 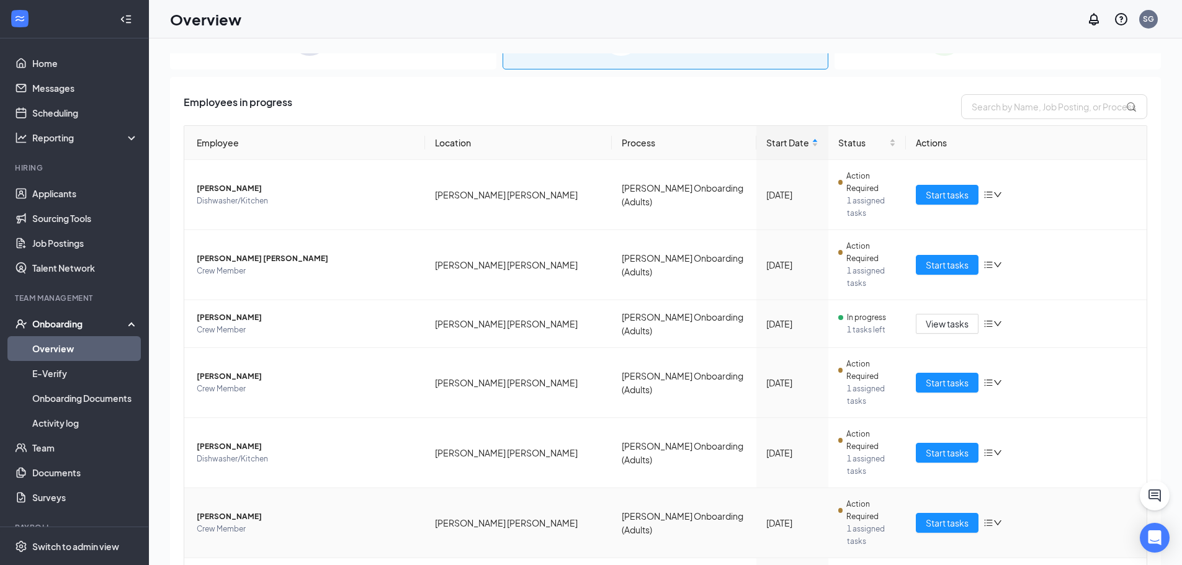 I want to click on svg: WorkstreamLogo, so click(x=20, y=19).